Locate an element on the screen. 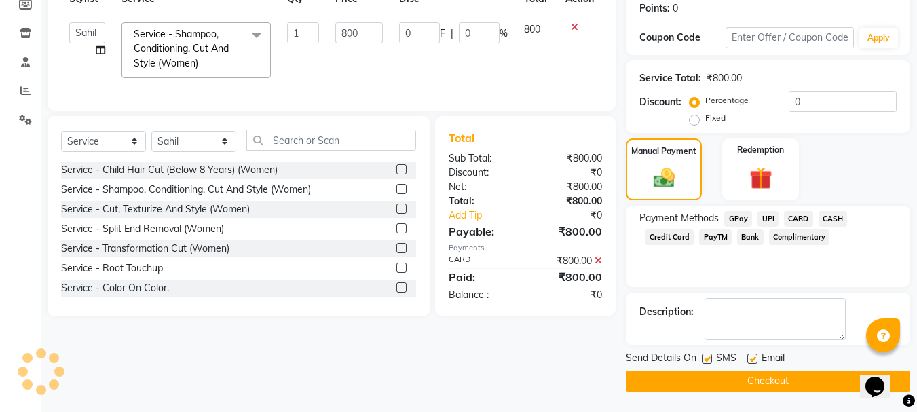  span: 800 is located at coordinates (532, 29).